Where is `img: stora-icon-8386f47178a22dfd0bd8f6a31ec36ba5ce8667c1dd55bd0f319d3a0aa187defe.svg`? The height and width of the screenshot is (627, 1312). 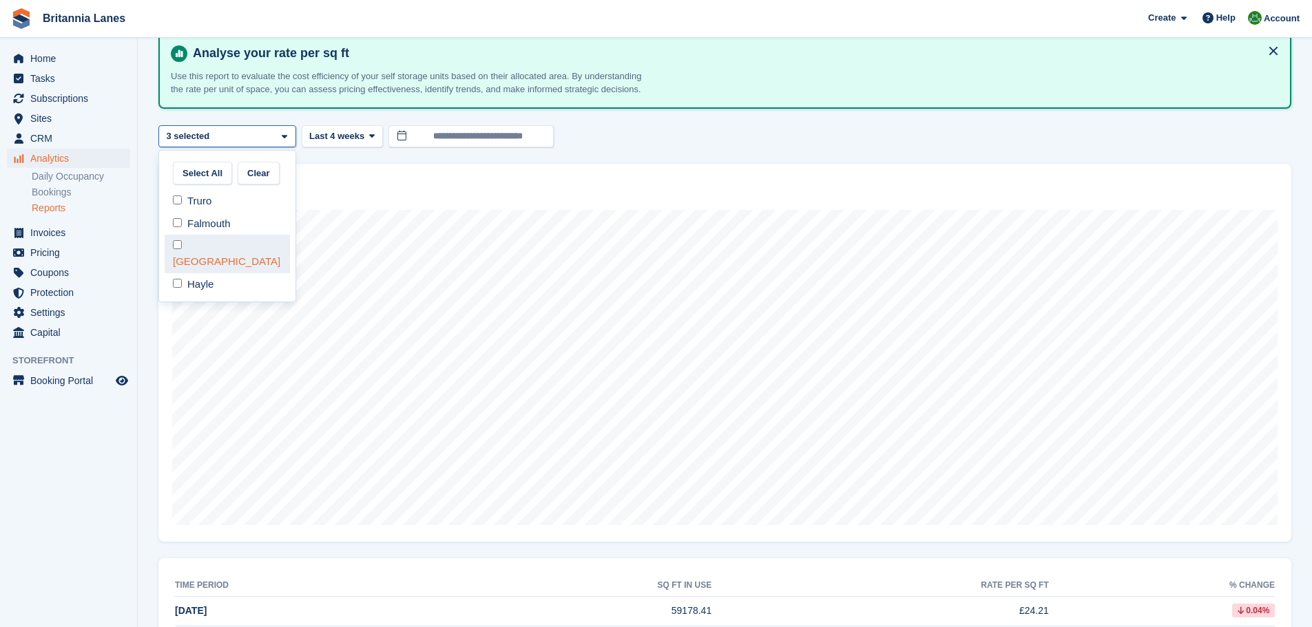 img: stora-icon-8386f47178a22dfd0bd8f6a31ec36ba5ce8667c1dd55bd0f319d3a0aa187defe.svg is located at coordinates (21, 19).